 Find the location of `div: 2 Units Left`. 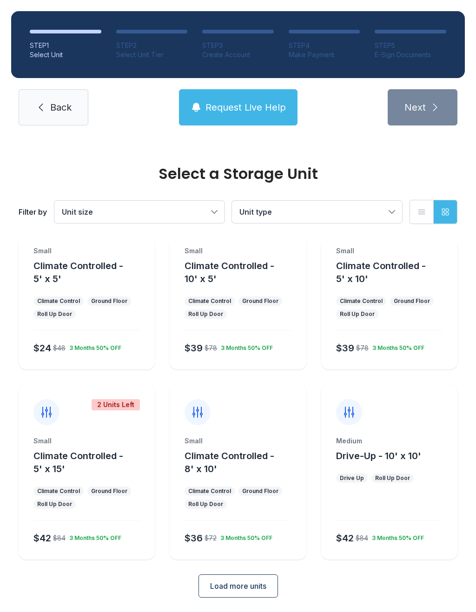

div: 2 Units Left is located at coordinates (116, 405).